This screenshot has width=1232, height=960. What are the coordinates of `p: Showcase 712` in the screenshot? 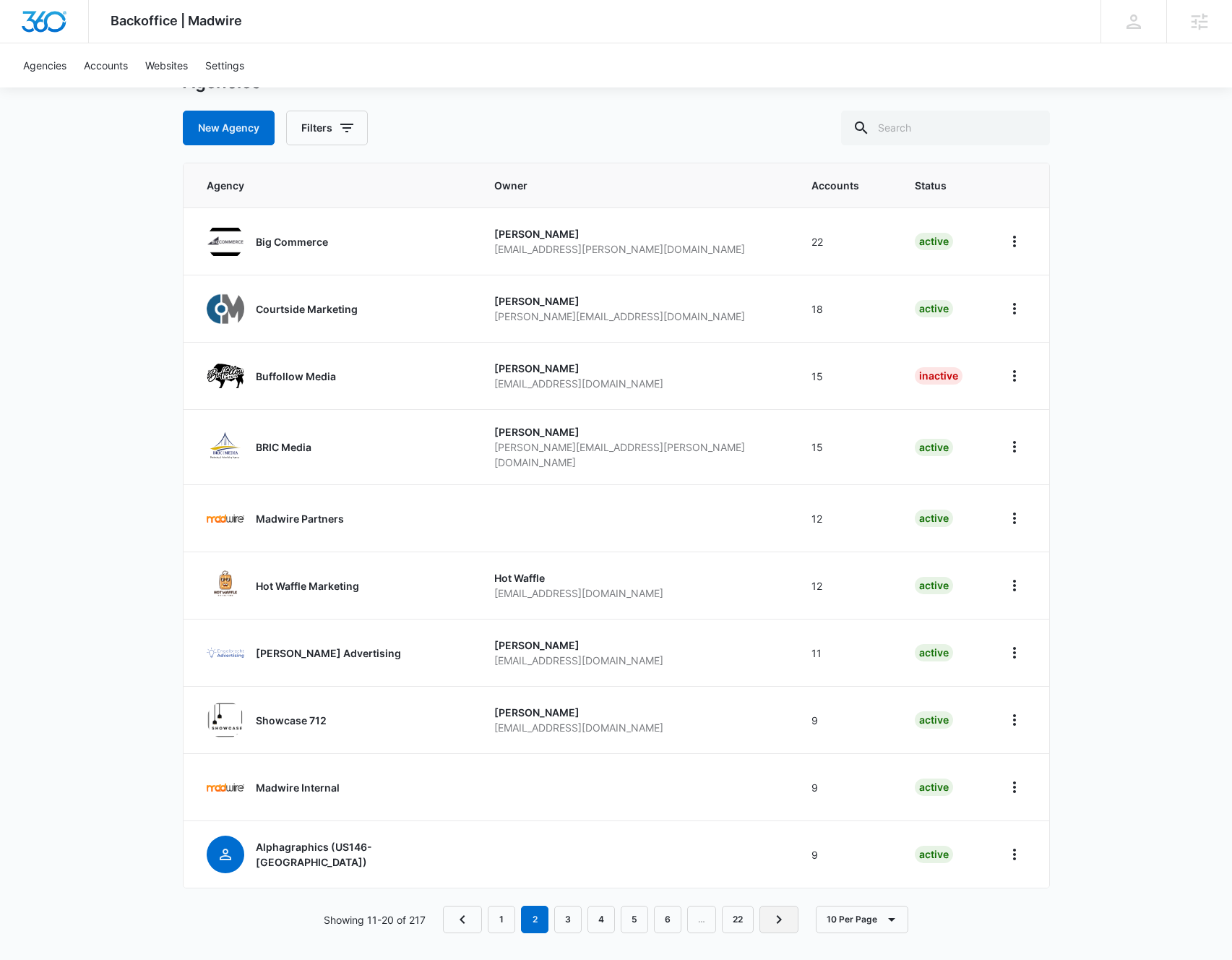 It's located at (291, 720).